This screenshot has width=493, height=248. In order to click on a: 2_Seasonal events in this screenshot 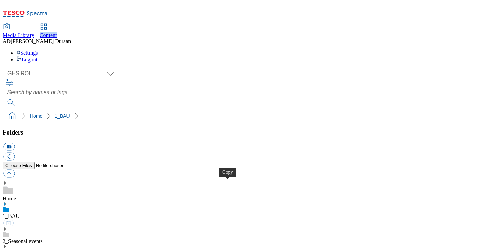, I will do `click(23, 241)`.